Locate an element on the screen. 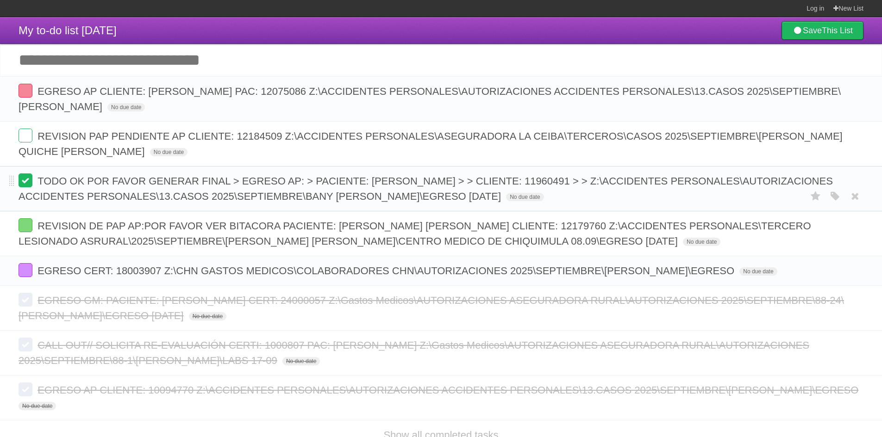 Image resolution: width=882 pixels, height=437 pixels. a: SaveThis List is located at coordinates (822, 31).